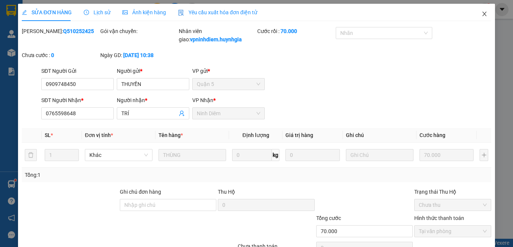 This screenshot has width=513, height=247. I want to click on span: SL, so click(48, 135).